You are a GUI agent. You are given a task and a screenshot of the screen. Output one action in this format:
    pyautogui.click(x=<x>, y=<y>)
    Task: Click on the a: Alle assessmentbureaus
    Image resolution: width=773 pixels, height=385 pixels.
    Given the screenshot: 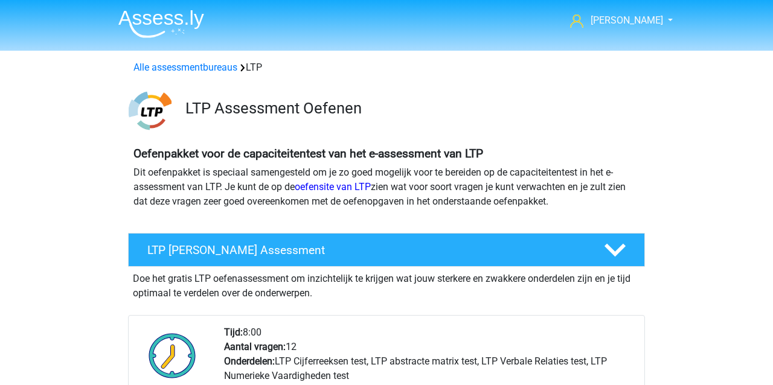 What is the action you would take?
    pyautogui.click(x=185, y=67)
    